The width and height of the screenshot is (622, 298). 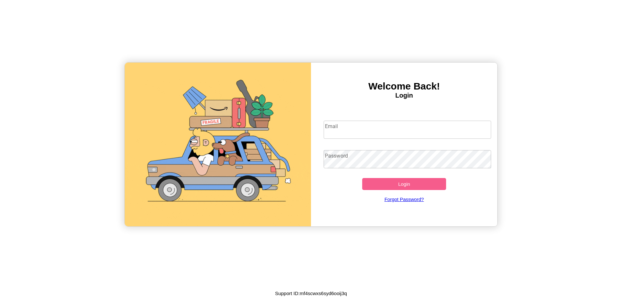 What do you see at coordinates (404, 86) in the screenshot?
I see `h3: Welcome Back!` at bounding box center [404, 86].